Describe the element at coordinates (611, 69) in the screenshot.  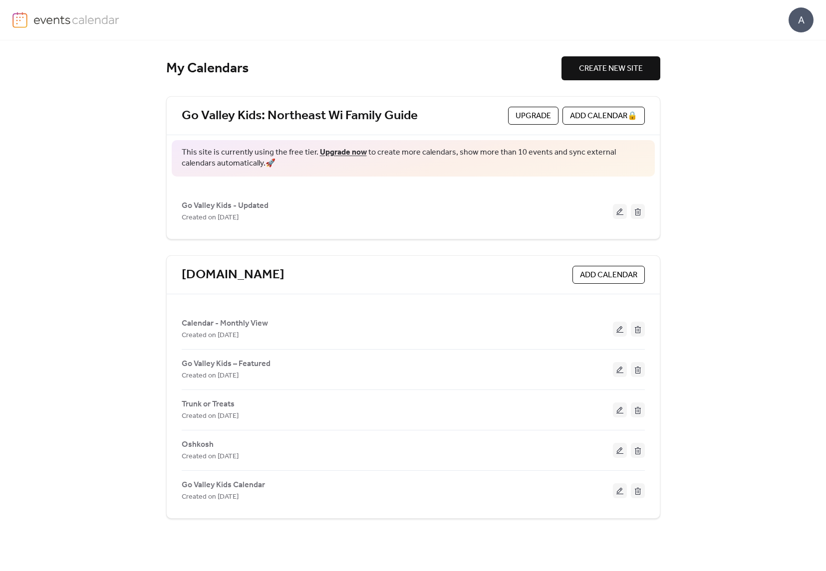
I see `span: CREATE NEW SITE` at that location.